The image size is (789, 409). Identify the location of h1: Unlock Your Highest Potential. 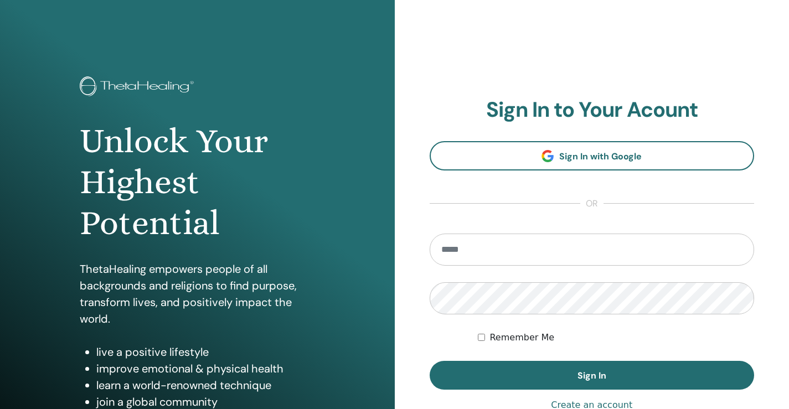
(197, 182).